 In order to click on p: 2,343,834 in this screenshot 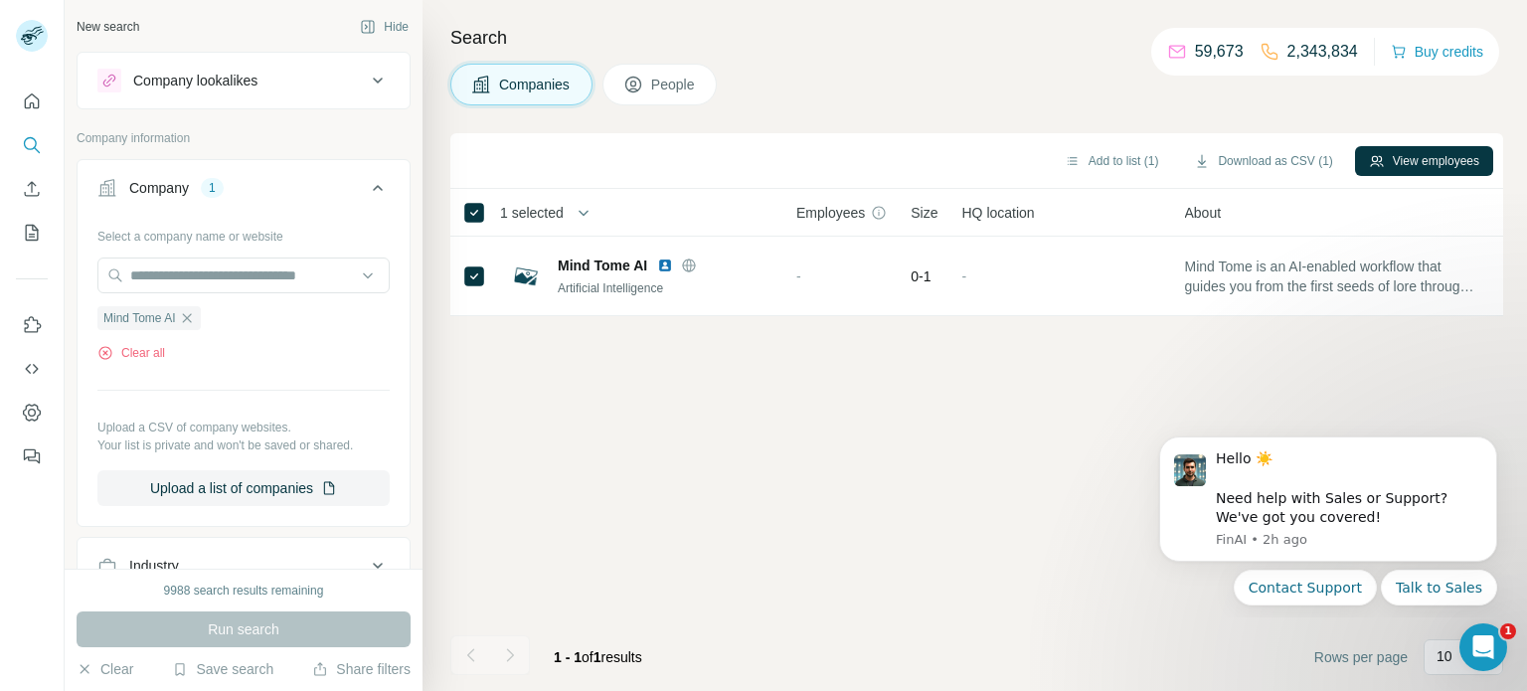, I will do `click(1322, 52)`.